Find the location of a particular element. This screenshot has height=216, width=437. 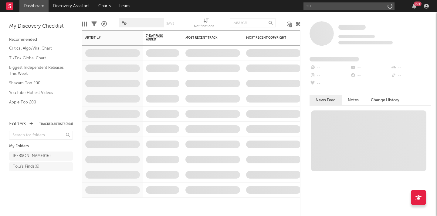

div: Filters is located at coordinates (94, 24).